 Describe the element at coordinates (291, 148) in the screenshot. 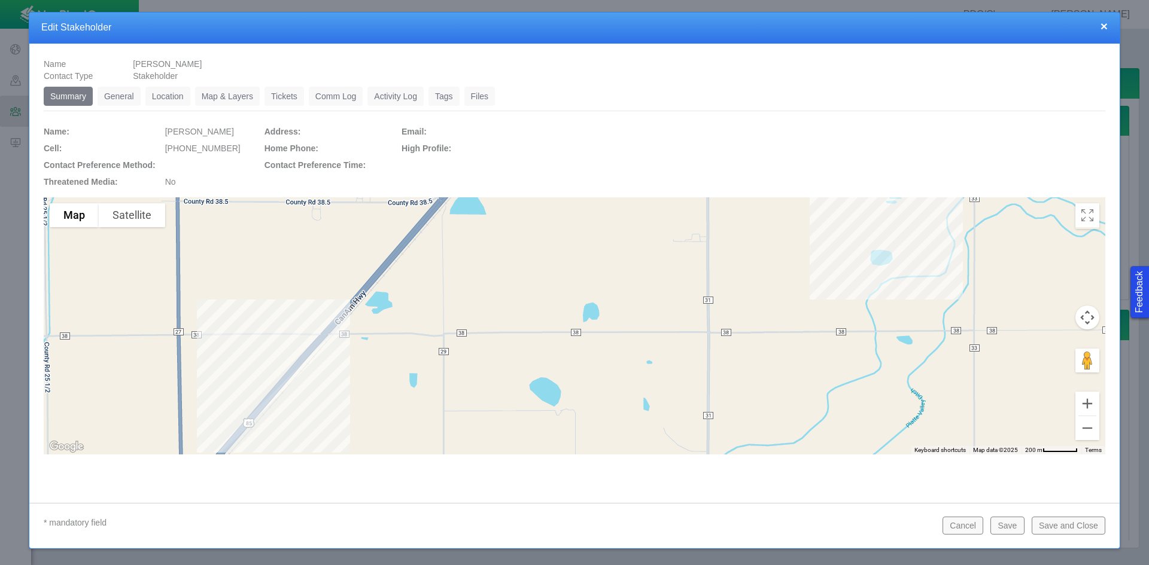

I see `span: Home Phone:` at that location.